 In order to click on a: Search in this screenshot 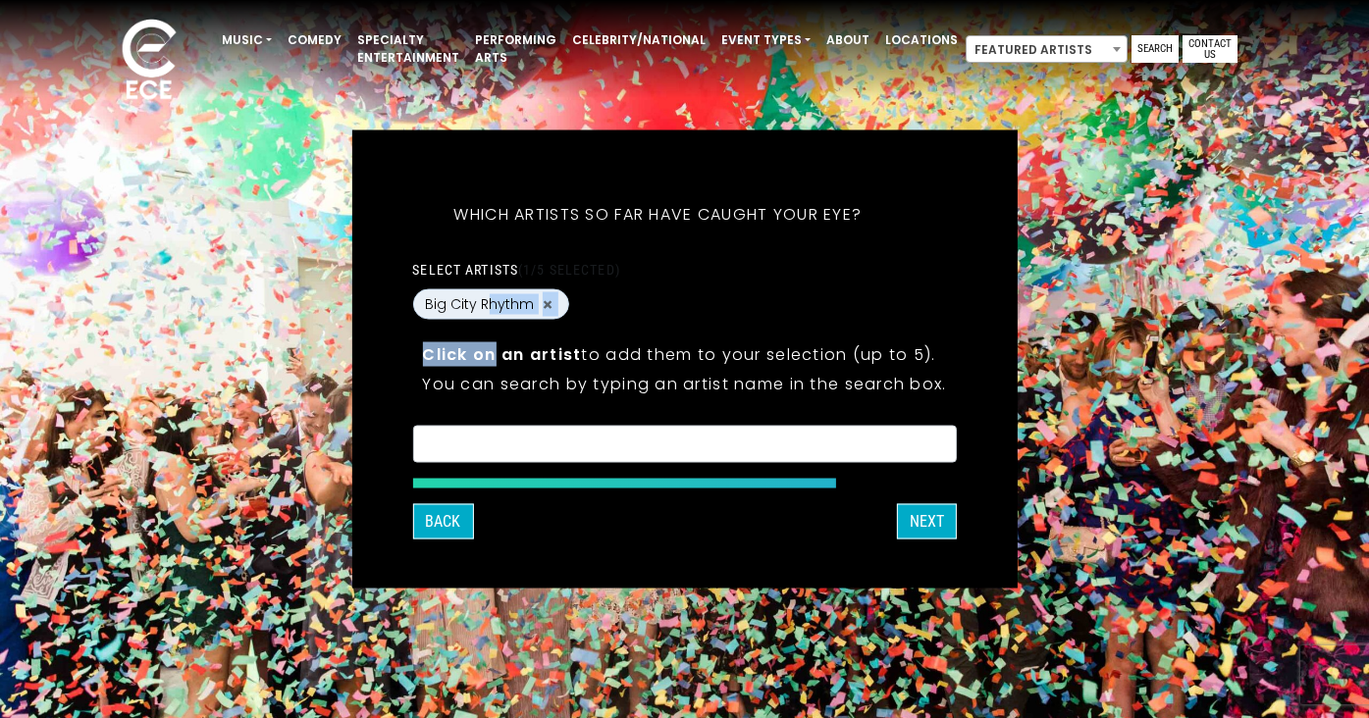, I will do `click(1155, 49)`.